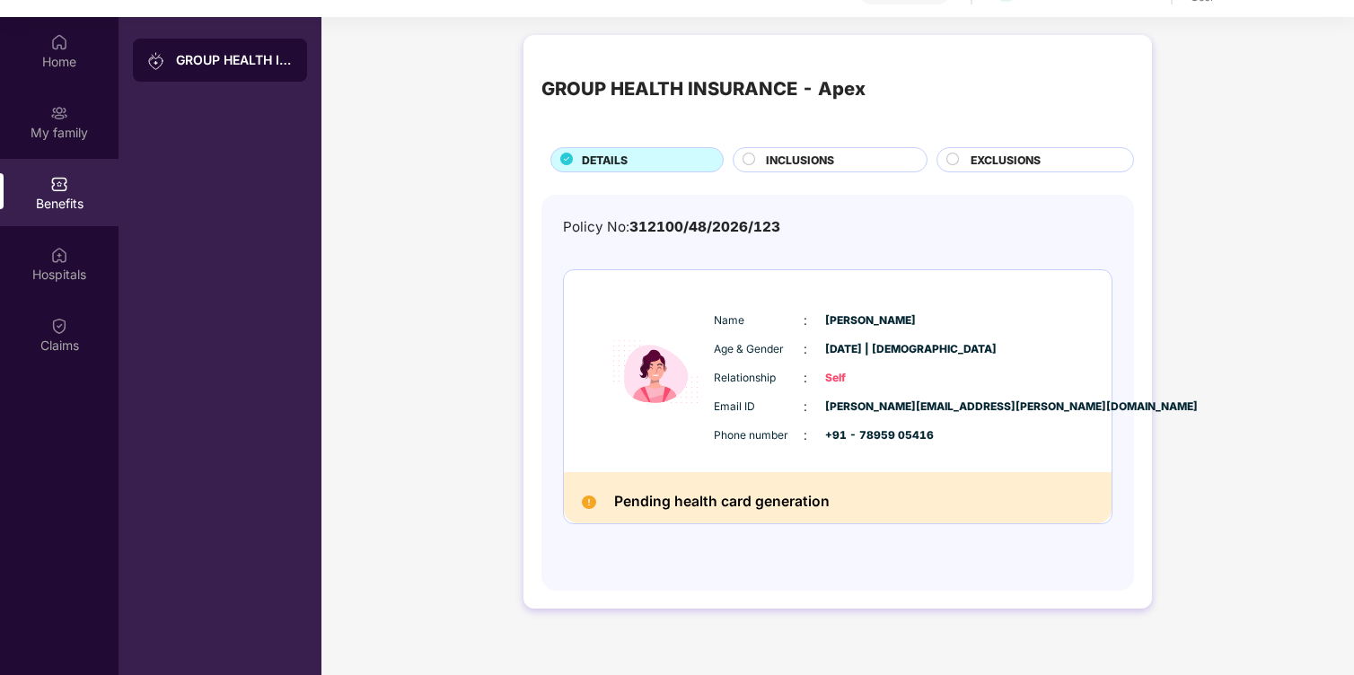 The image size is (1354, 675). Describe the element at coordinates (59, 326) in the screenshot. I see `img: svg+xml;base64,PHN2ZyBpZD0iQ2xhaW0iIHhtbG5zPSJodHRwOi8vd3d3LnczLm9yZy8yMDAwL3N2ZyIgd2lkdGg9IjIwIi...` at that location.